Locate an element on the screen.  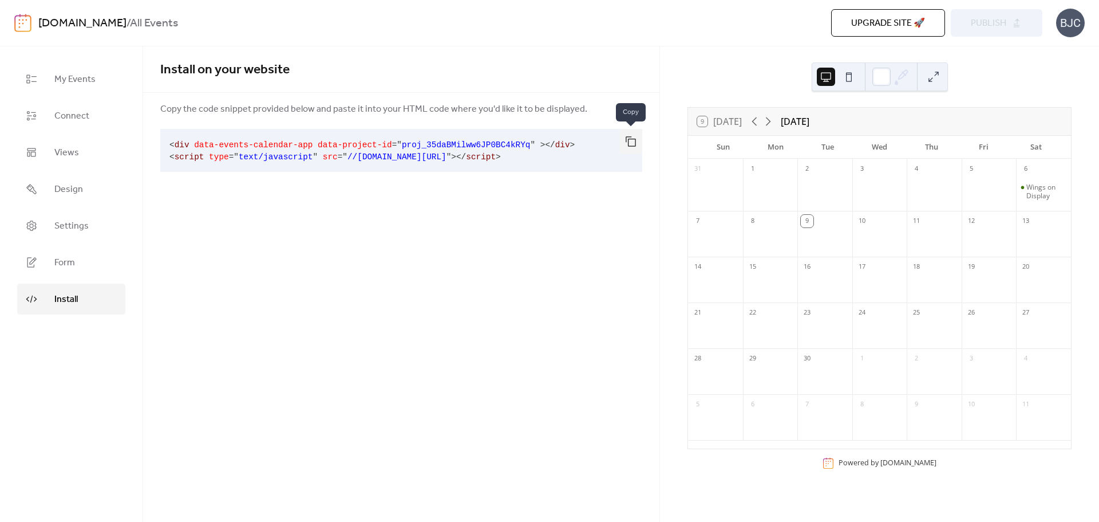
span: Copy the code snippet provided below and paste it into your HTML code where you'd like it to be d... is located at coordinates (374, 109).